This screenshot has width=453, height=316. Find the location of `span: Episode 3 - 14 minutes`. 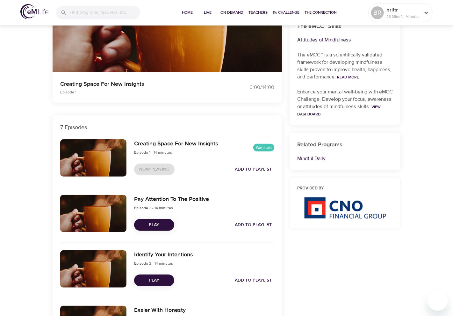

span: Episode 3 - 14 minutes is located at coordinates (154, 263).